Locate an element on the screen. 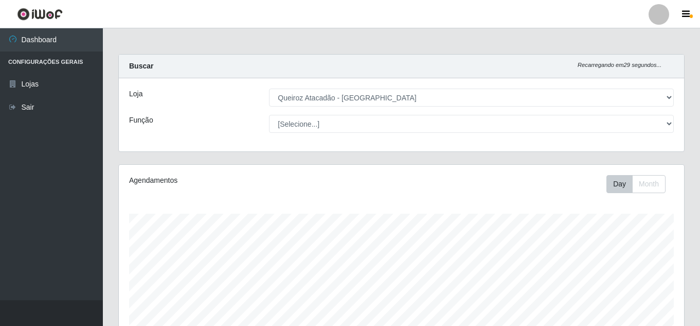  div: Toolbar with button groups is located at coordinates (640, 184).